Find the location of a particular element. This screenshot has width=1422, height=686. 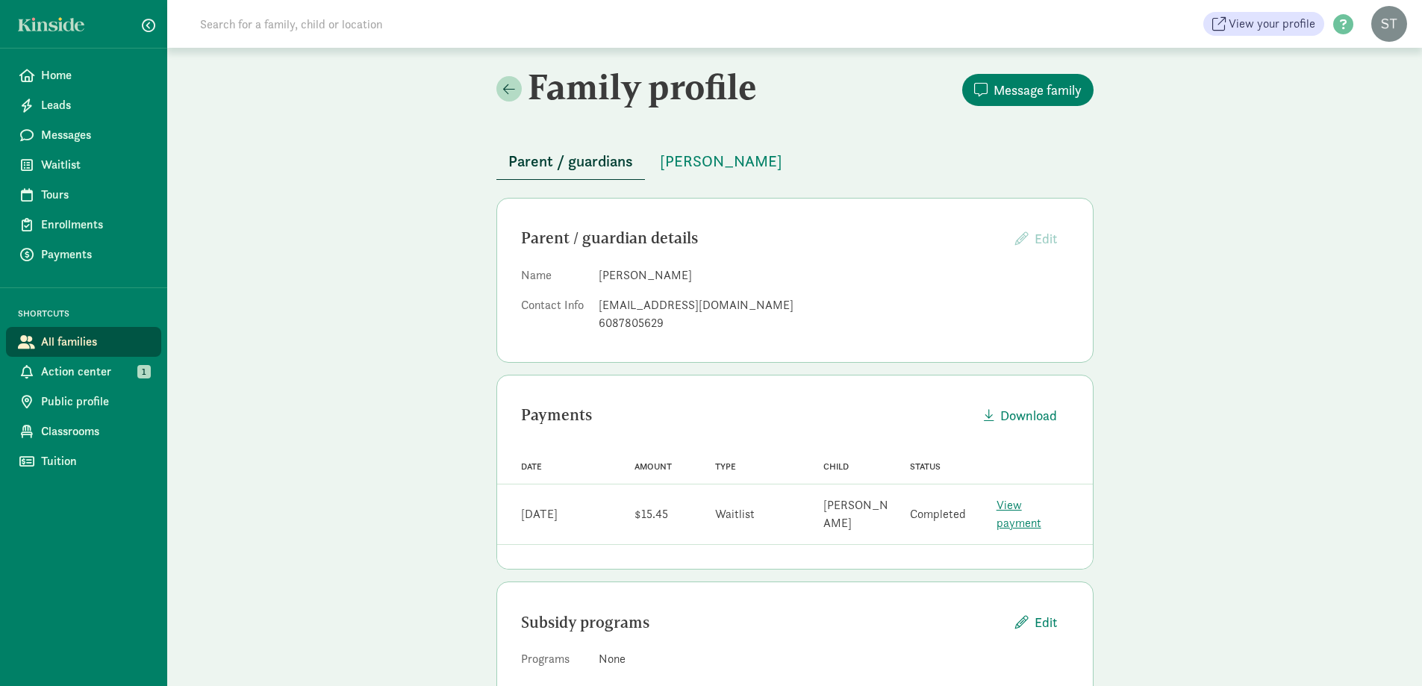

dt: Name is located at coordinates (554, 278).